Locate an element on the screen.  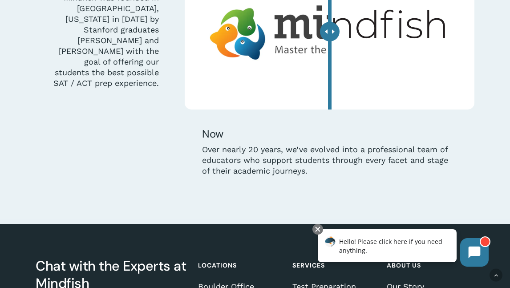
h4: Services is located at coordinates (335, 265).